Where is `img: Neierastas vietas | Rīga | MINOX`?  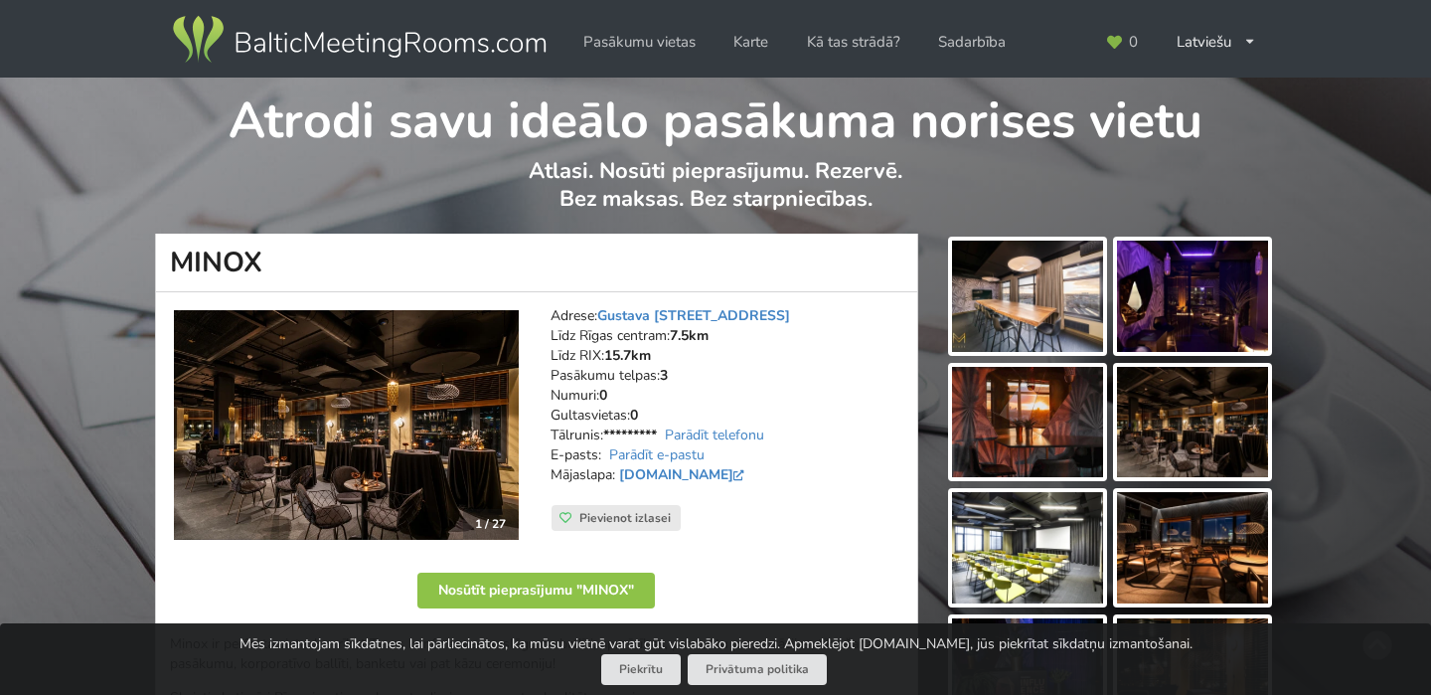
img: Neierastas vietas | Rīga | MINOX is located at coordinates (346, 425).